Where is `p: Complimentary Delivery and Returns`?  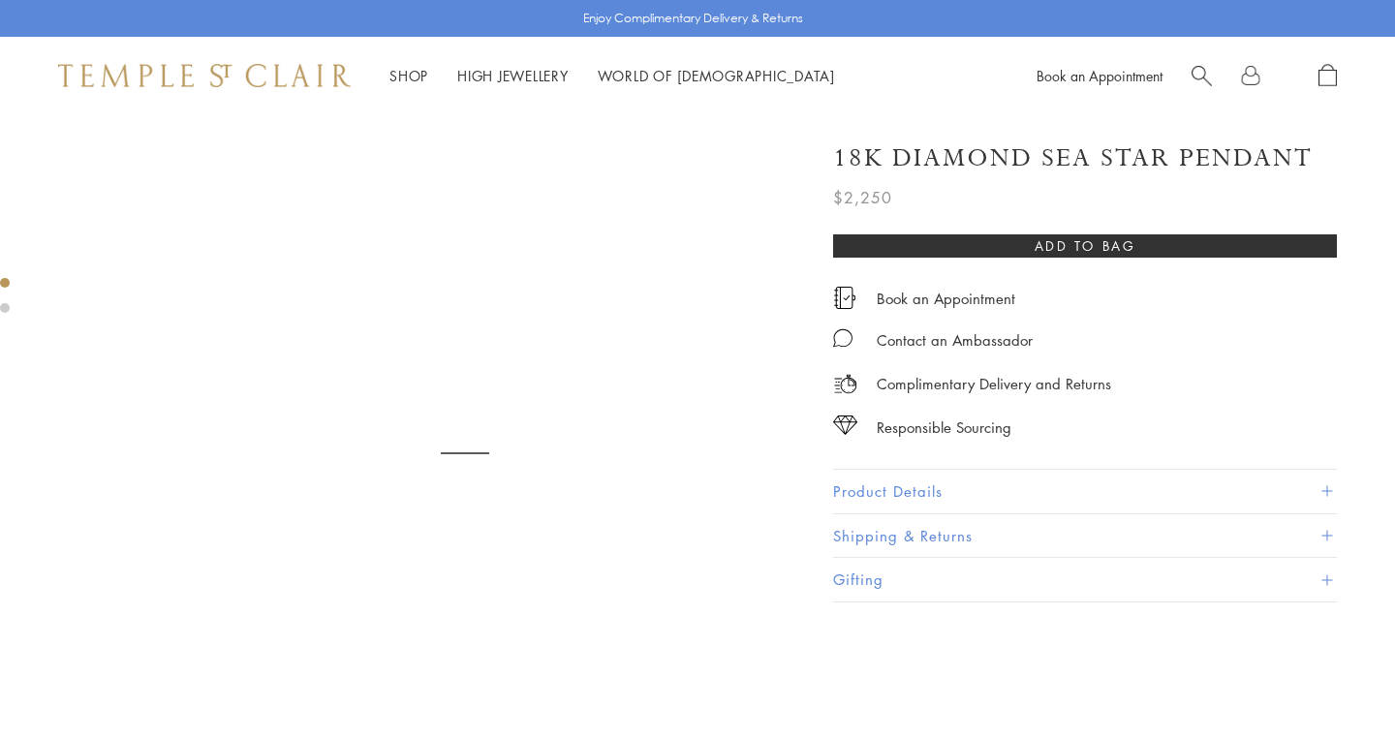
p: Complimentary Delivery and Returns is located at coordinates (994, 384).